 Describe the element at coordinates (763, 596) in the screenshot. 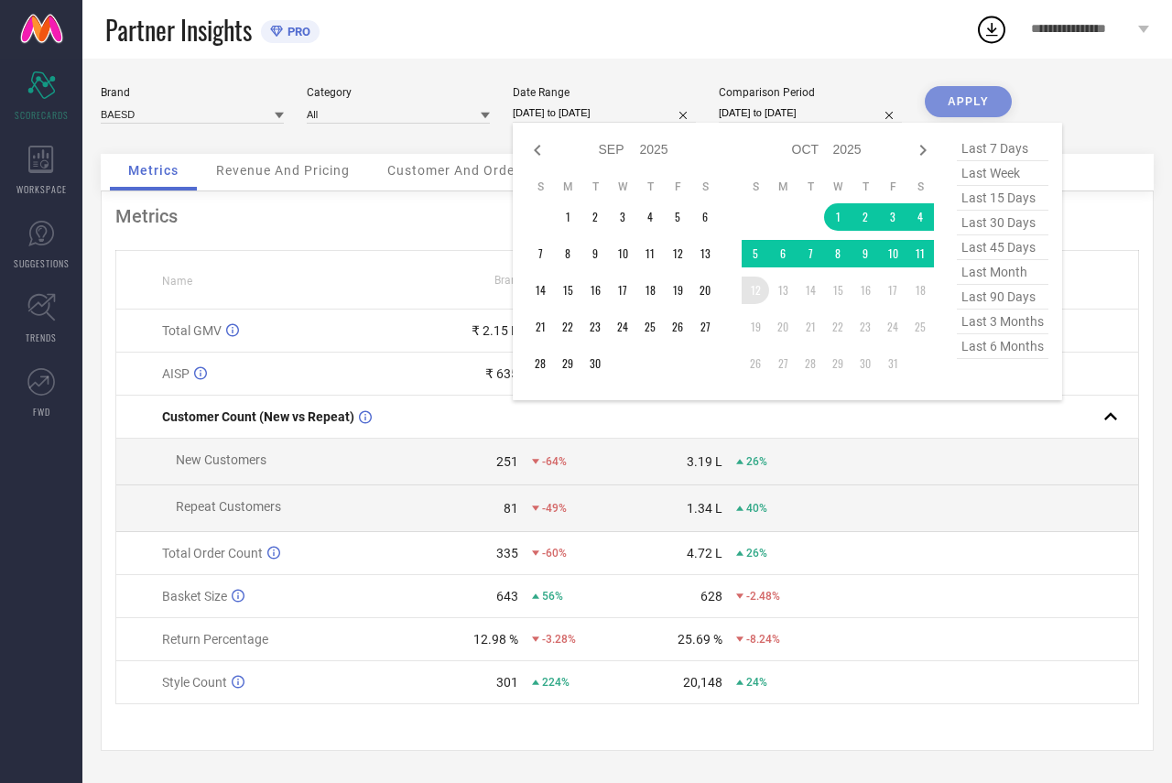

I see `span: -2.48%` at that location.